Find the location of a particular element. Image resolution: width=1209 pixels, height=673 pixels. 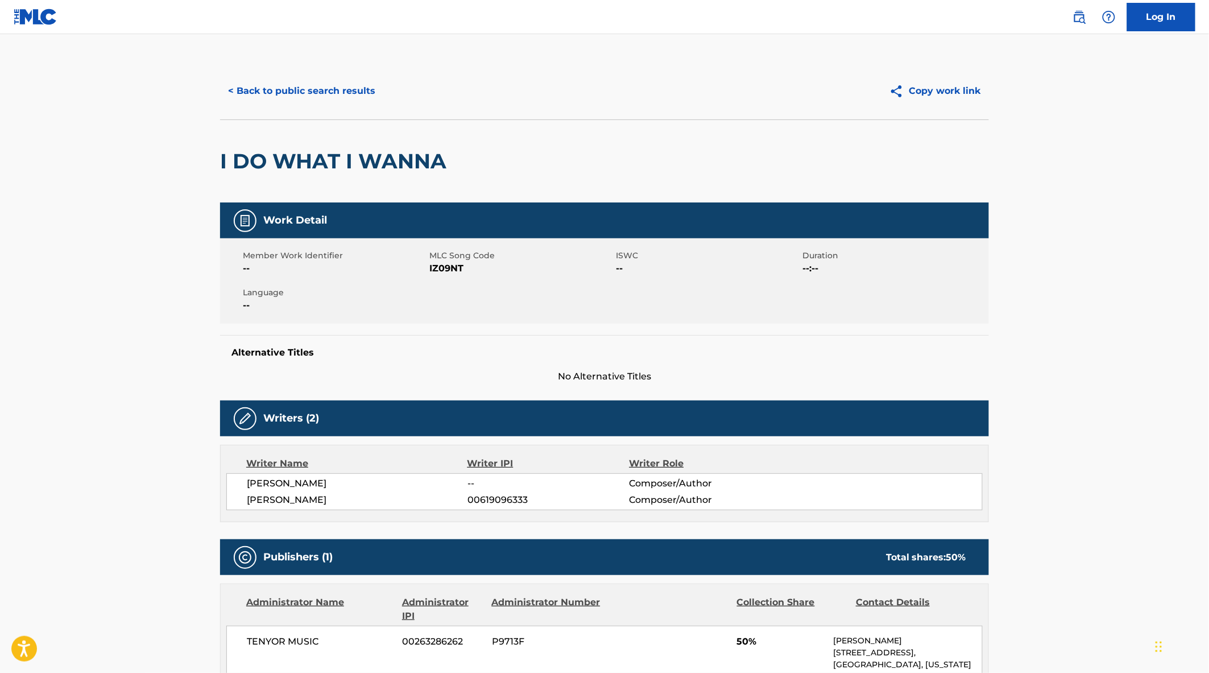

span: TENYOR MUSIC is located at coordinates (320, 642).